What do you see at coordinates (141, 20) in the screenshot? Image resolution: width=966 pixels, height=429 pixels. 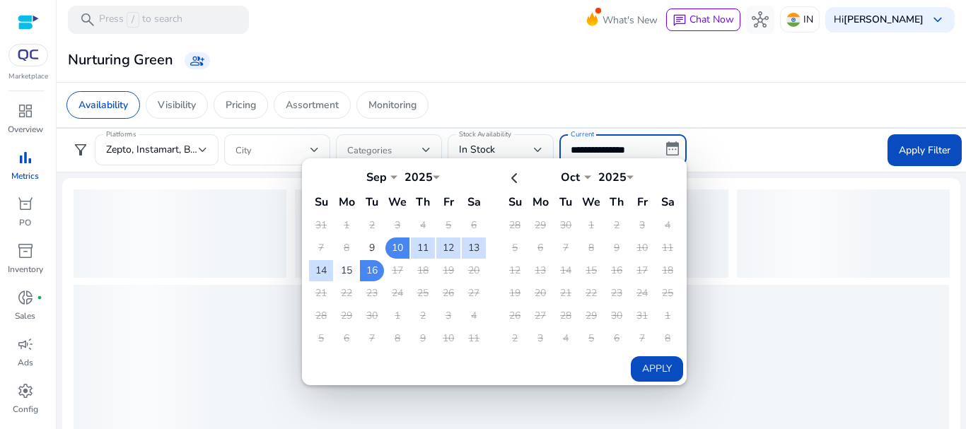 I see `p: Press to search` at bounding box center [141, 20].